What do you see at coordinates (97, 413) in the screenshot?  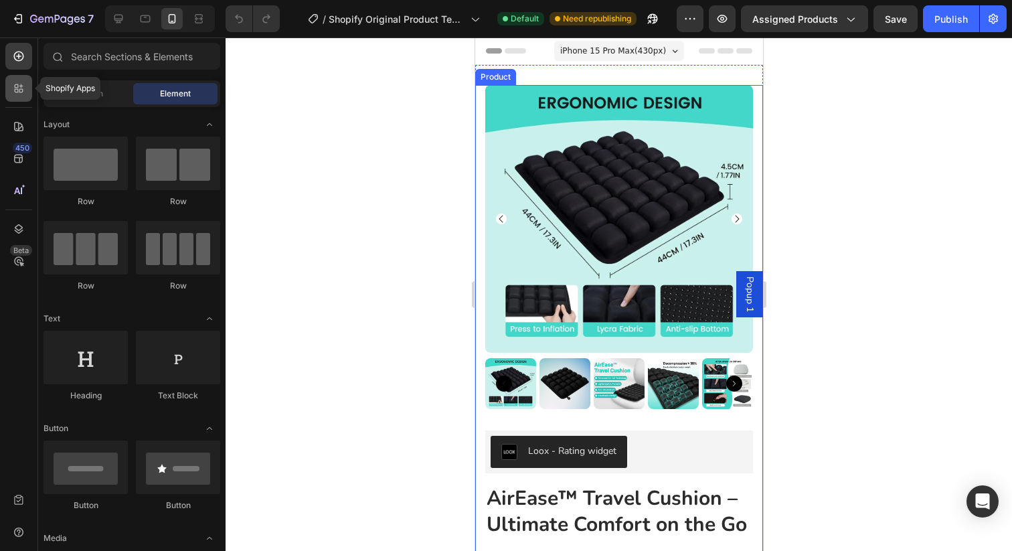 I see `div: Loox - Rating widget` at bounding box center [97, 413].